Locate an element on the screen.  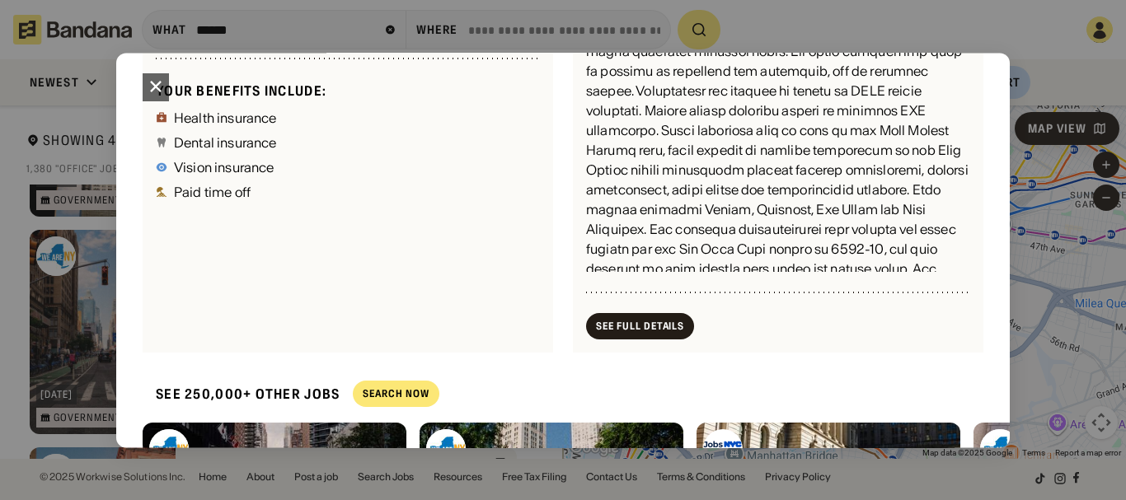
div: See 250,000+ other jobs is located at coordinates (241, 394).